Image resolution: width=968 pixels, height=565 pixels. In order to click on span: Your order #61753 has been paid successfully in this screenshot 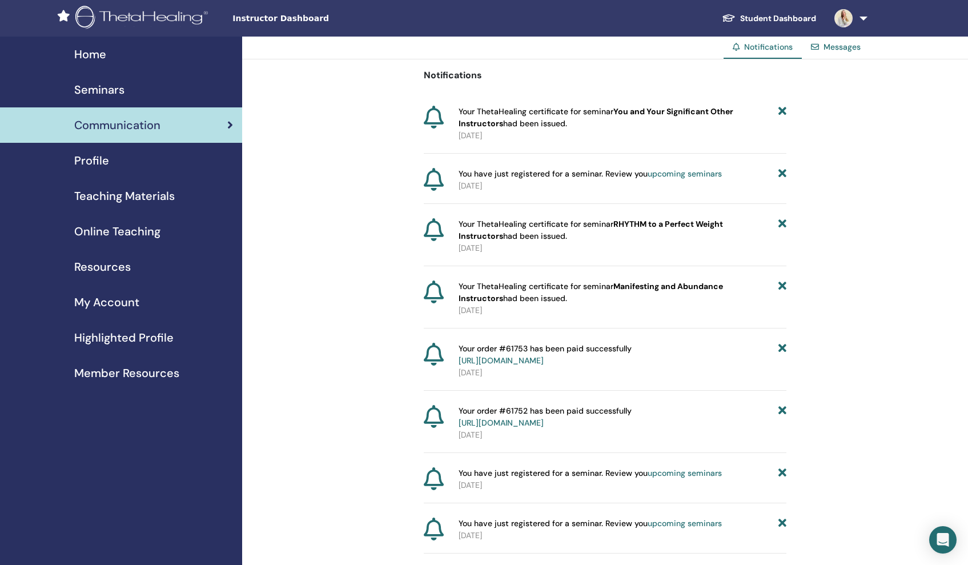, I will do `click(545, 355)`.